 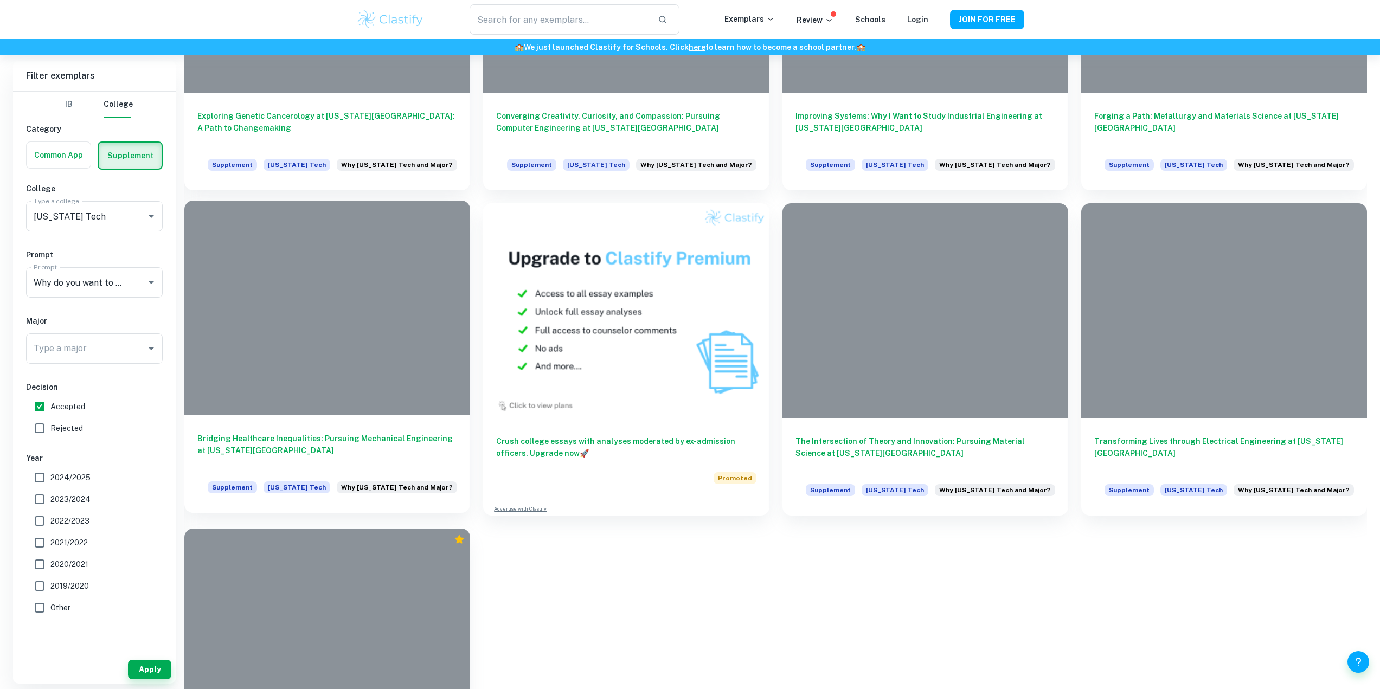 I want to click on label: Prompt, so click(x=46, y=267).